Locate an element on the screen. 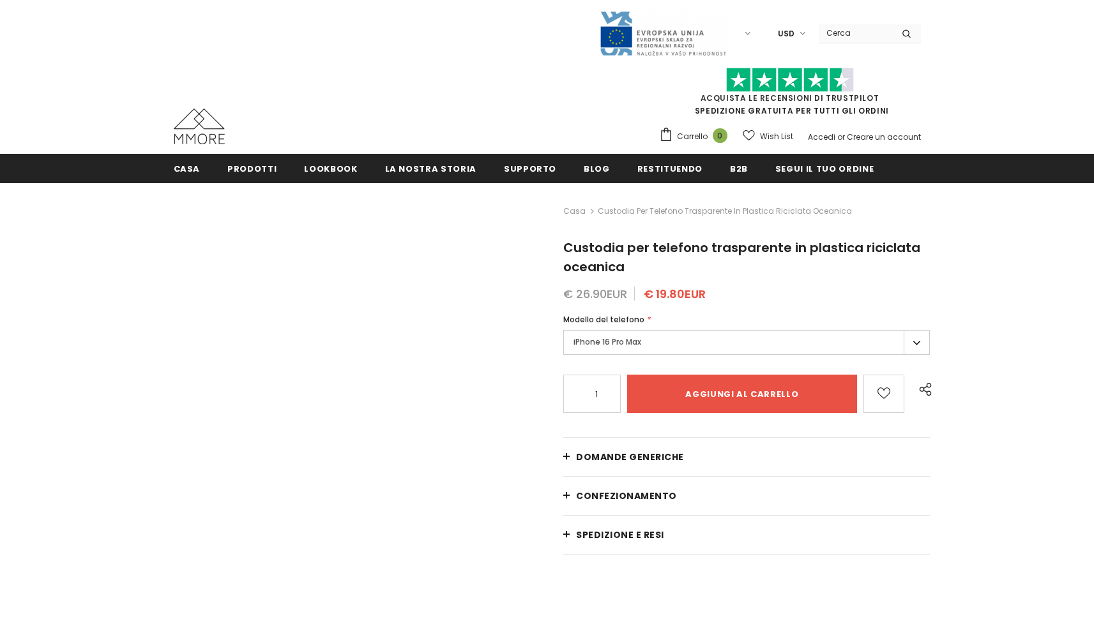 This screenshot has width=1094, height=635. a: Carrello 0 is located at coordinates (696, 137).